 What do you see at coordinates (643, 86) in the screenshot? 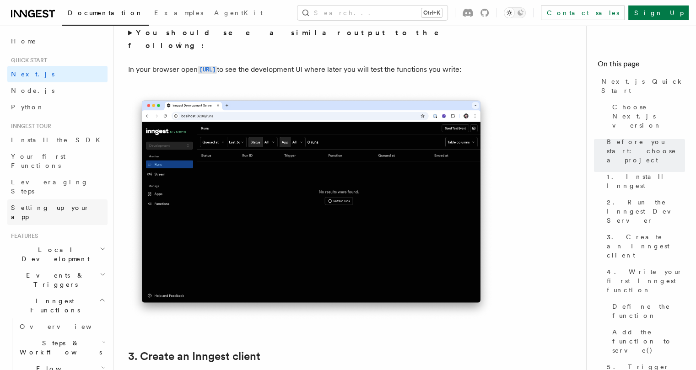
I see `span: Next.js Quick Start` at bounding box center [643, 86].